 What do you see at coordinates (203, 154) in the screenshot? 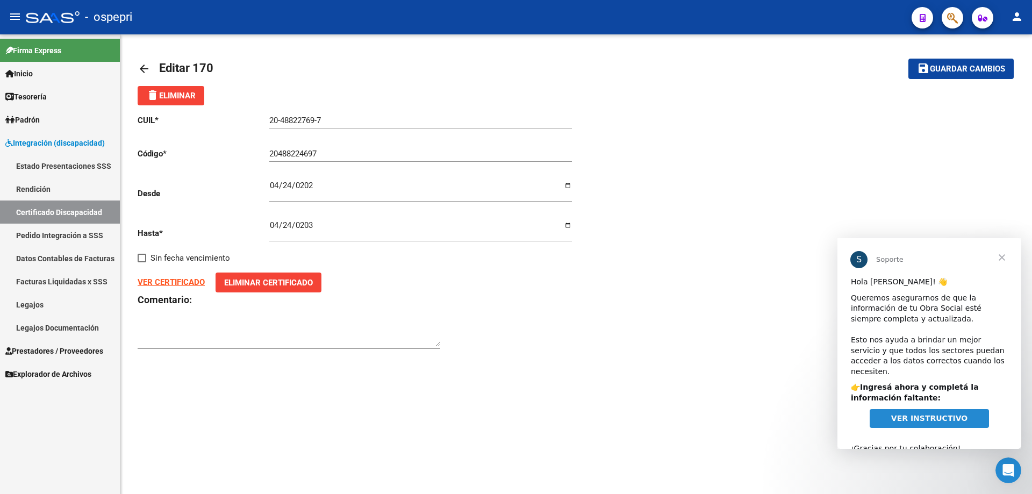
I see `p: Código` at bounding box center [203, 154].